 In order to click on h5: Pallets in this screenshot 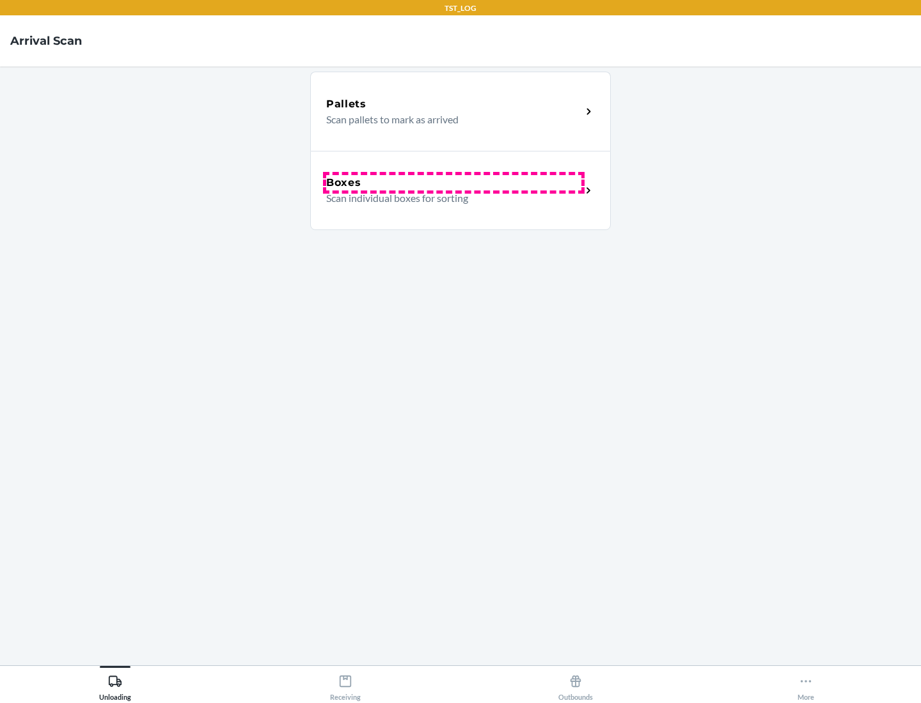, I will do `click(346, 104)`.